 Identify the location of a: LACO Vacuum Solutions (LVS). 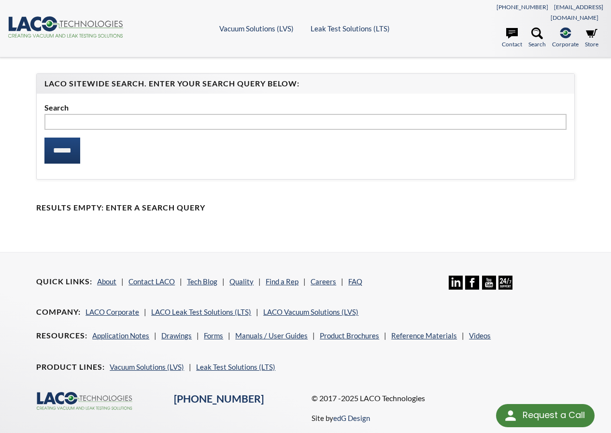
(311, 312).